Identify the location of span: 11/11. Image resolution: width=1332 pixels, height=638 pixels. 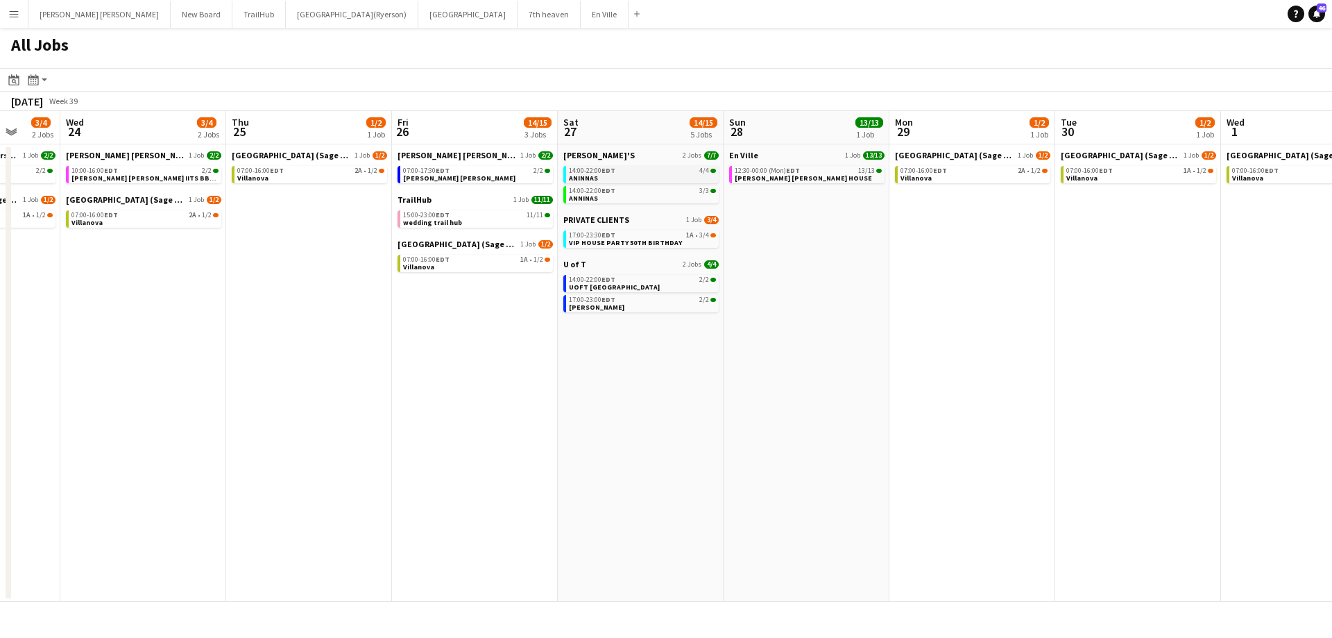
(535, 215).